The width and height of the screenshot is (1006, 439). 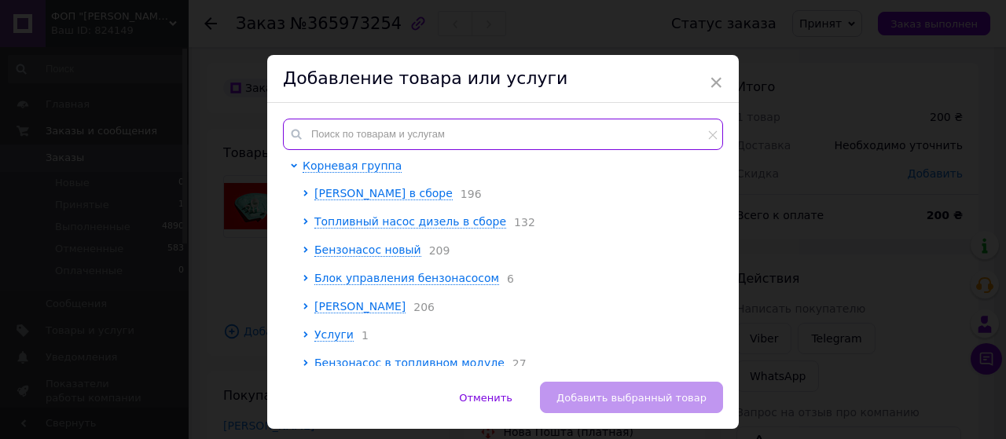 What do you see at coordinates (516, 364) in the screenshot?
I see `span: 27` at bounding box center [516, 364].